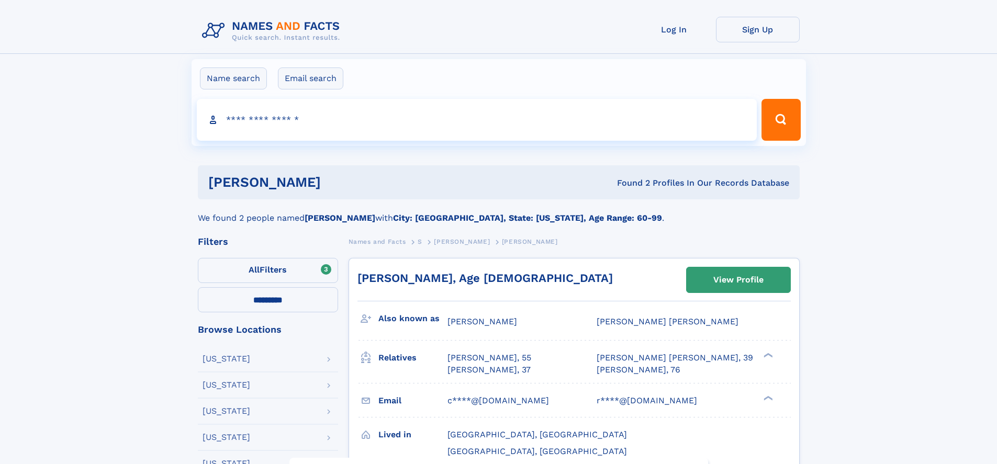  What do you see at coordinates (268, 330) in the screenshot?
I see `div: Browse Locations` at bounding box center [268, 330].